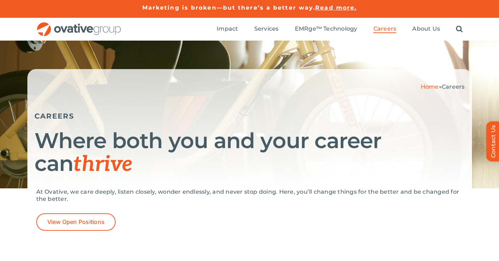 The height and width of the screenshot is (261, 499). What do you see at coordinates (229, 7) in the screenshot?
I see `a: Marketing is broken—but there’s a better way.` at bounding box center [229, 7].